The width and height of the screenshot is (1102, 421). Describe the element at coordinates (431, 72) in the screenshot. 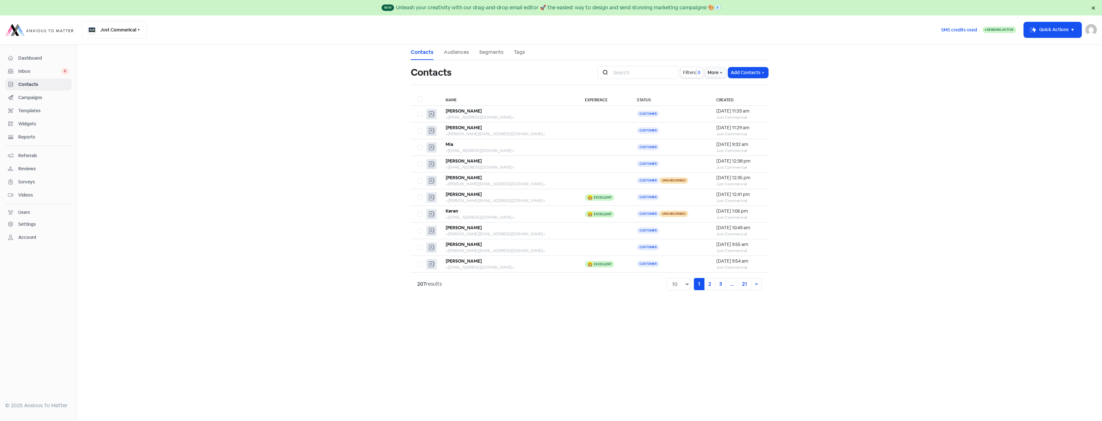

I see `h1: Contacts` at that location.